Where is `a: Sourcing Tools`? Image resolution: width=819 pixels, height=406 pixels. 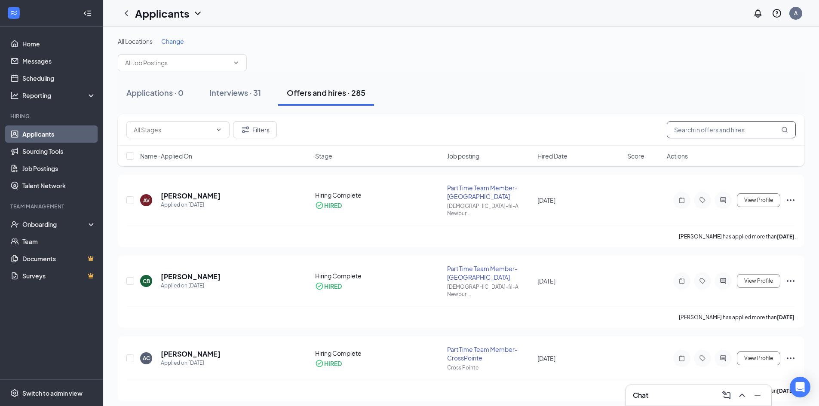
a: Sourcing Tools is located at coordinates (59, 151).